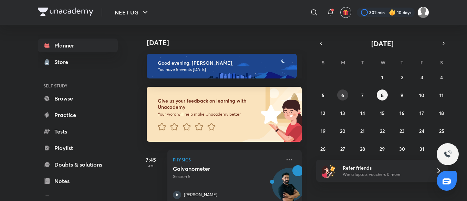 The height and width of the screenshot is (201, 467). What do you see at coordinates (382, 131) in the screenshot?
I see `button: October 22, 2025` at bounding box center [382, 131].